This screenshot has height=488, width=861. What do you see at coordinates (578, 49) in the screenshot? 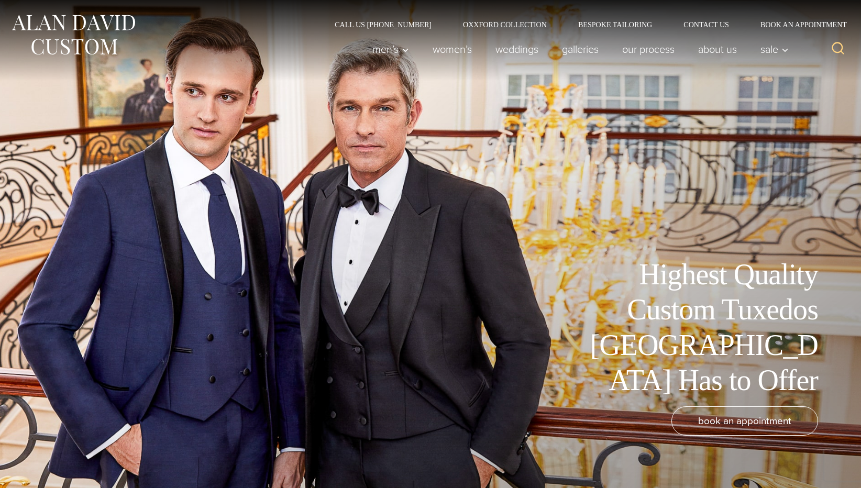
I see `nav: Primary Navigation` at bounding box center [578, 49].